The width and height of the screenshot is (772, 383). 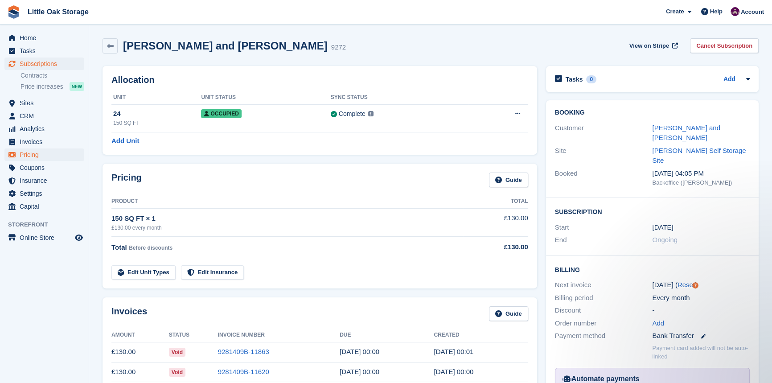 I want to click on div: 0, so click(x=591, y=79).